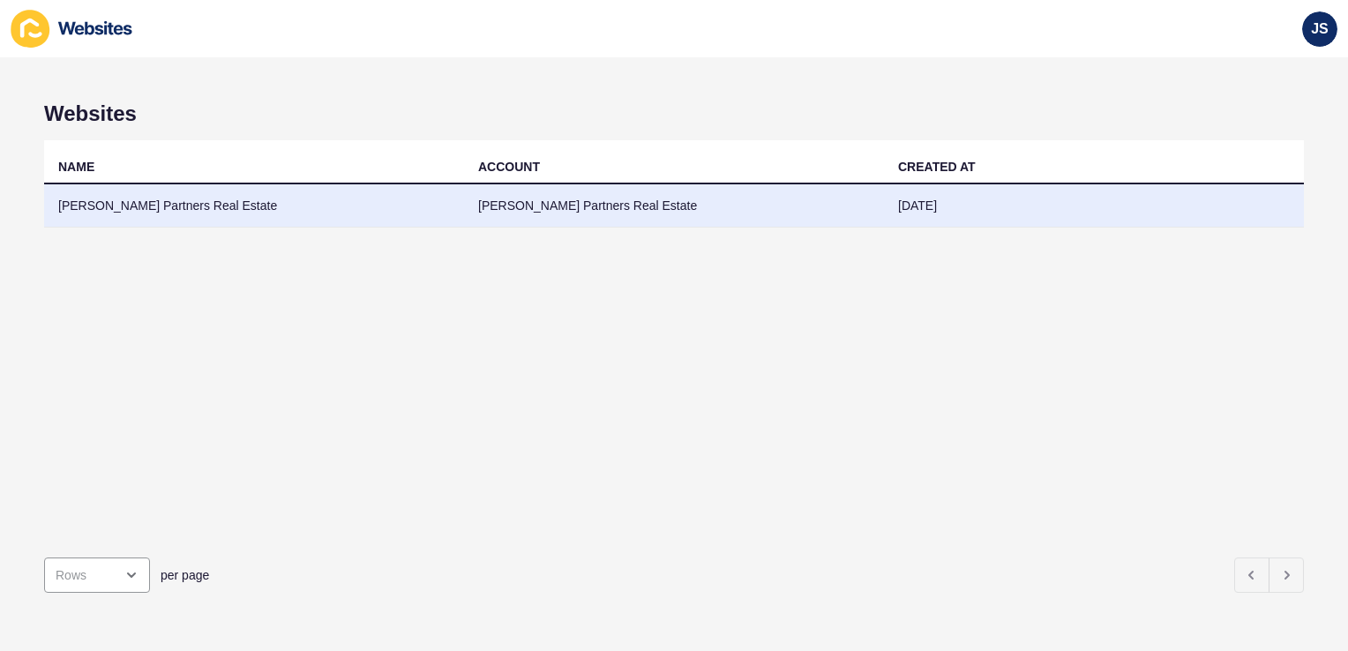 The height and width of the screenshot is (651, 1348). What do you see at coordinates (97, 575) in the screenshot?
I see `div: open menu` at bounding box center [97, 575].